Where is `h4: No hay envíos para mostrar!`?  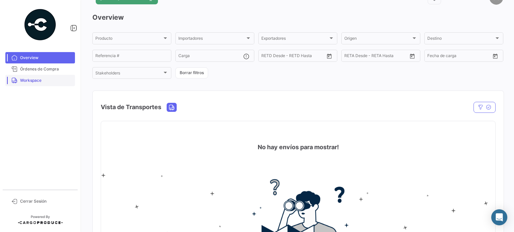 h4: No hay envíos para mostrar! is located at coordinates (298, 147).